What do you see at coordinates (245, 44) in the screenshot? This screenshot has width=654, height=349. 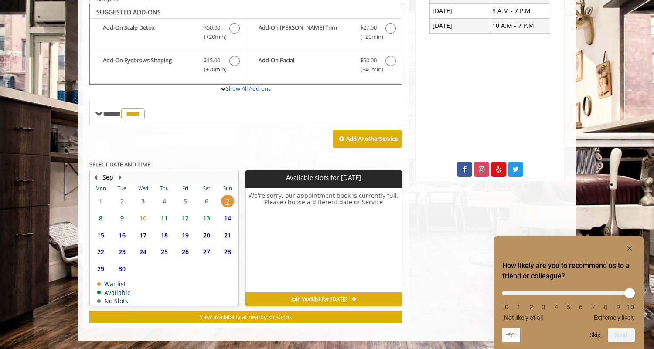 I see `div: The Made Man Haircut Add-onS` at bounding box center [245, 44].